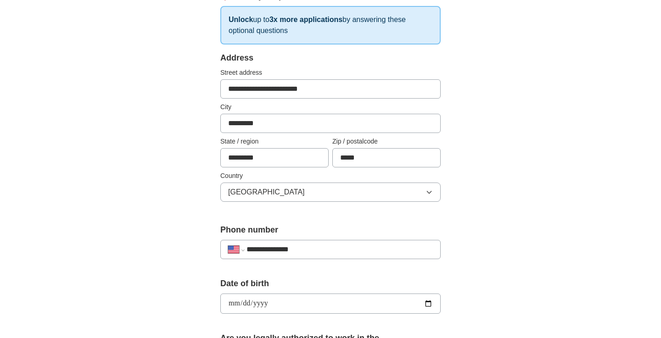  What do you see at coordinates (331, 230) in the screenshot?
I see `label: Phone number` at bounding box center [331, 230].